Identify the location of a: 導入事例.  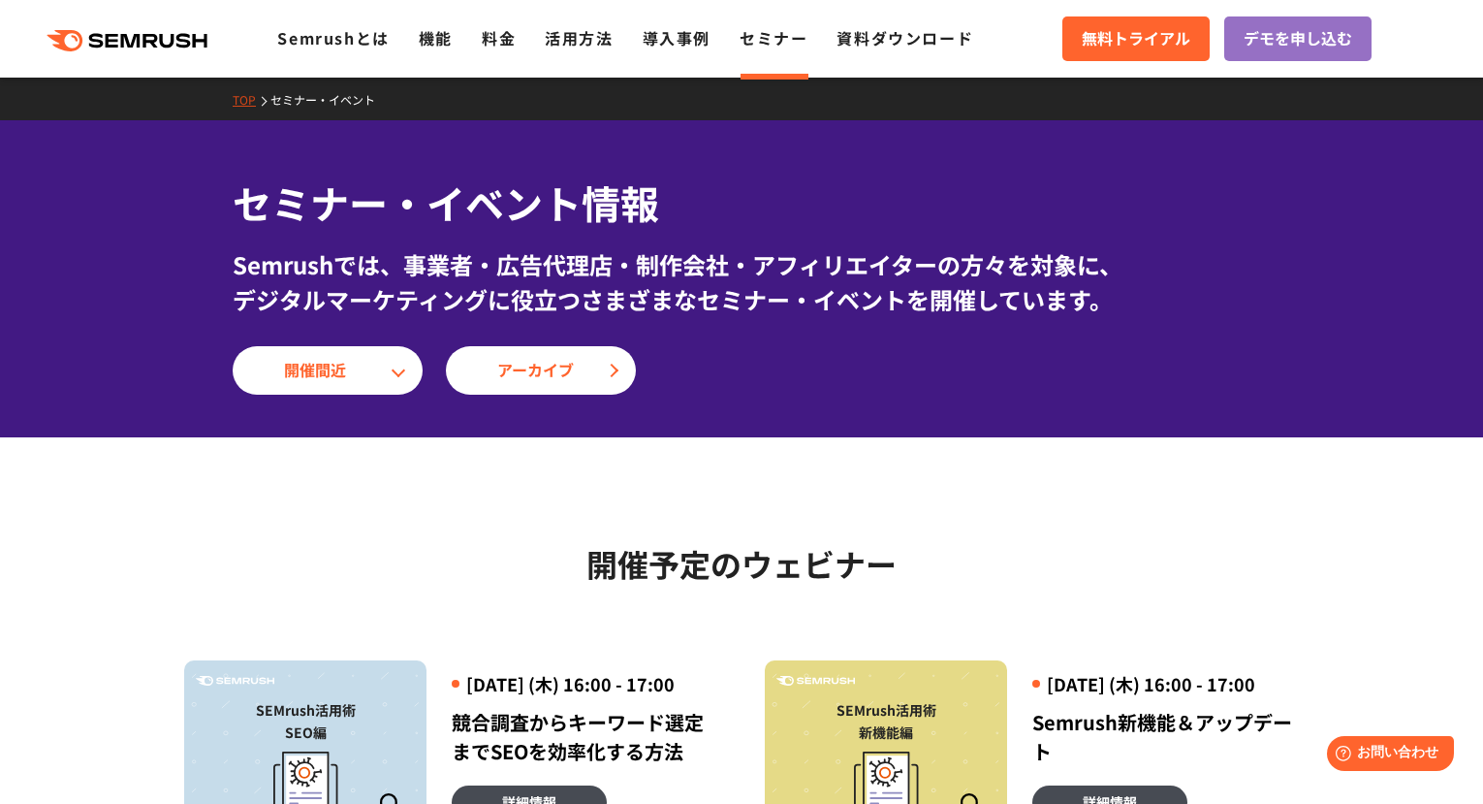
(677, 38).